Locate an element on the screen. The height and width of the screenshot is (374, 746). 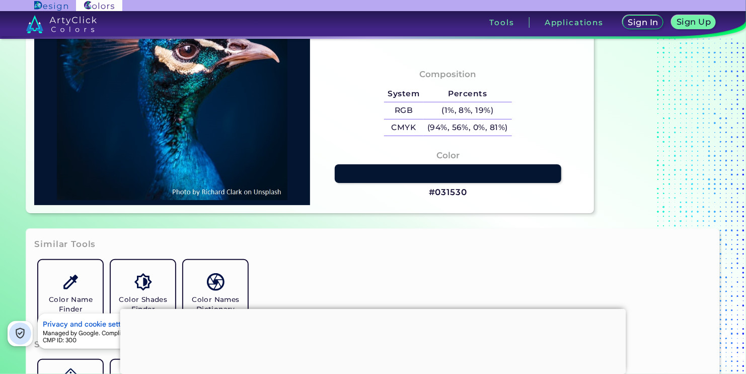
h3: #031530 is located at coordinates (448, 192).